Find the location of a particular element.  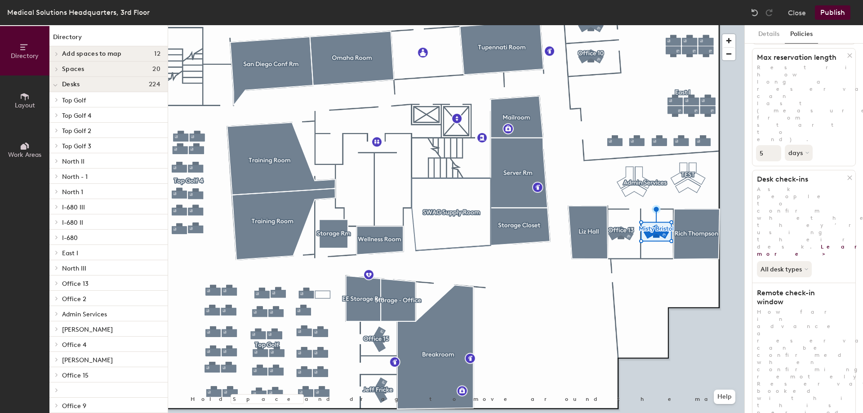

h1: Directory is located at coordinates (108, 39).